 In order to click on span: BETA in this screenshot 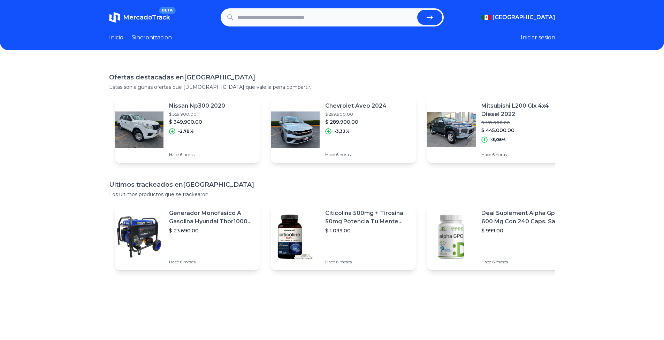, I will do `click(167, 10)`.